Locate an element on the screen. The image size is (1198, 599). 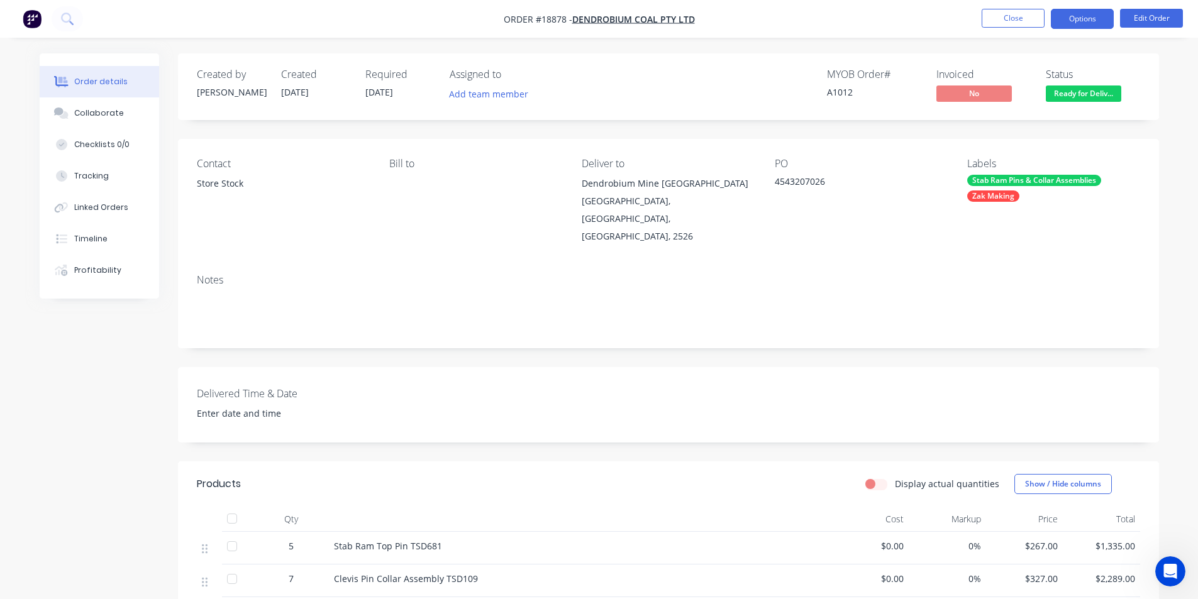
a: Dendrobium Coal Pty Ltd is located at coordinates (633, 19).